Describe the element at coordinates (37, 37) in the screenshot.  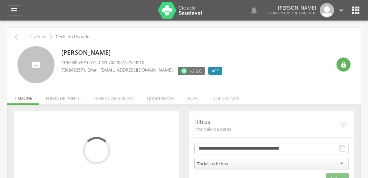
I see `p: Usuários` at that location.